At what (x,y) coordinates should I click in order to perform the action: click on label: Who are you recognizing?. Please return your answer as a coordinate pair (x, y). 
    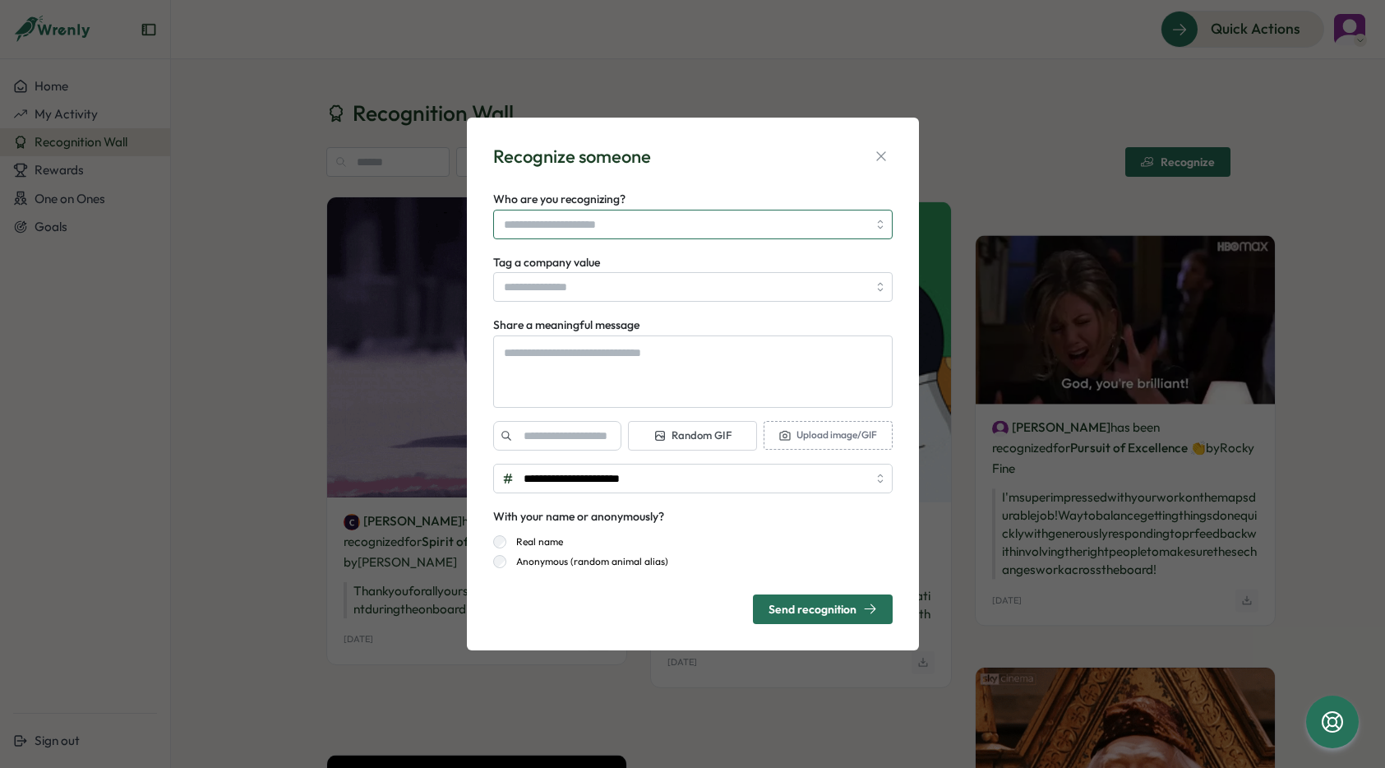
    Looking at the image, I should click on (559, 200).